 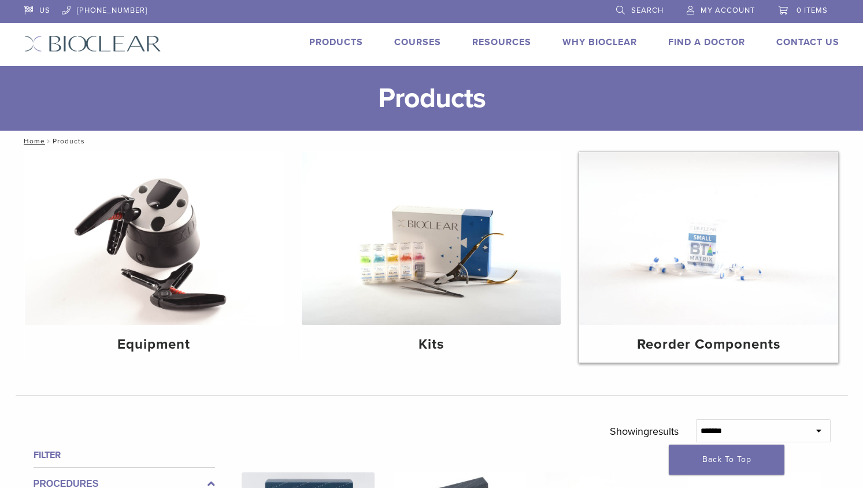 What do you see at coordinates (32, 141) in the screenshot?
I see `a: Home` at bounding box center [32, 141].